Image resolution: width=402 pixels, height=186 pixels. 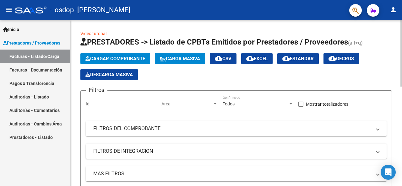 I want to click on span: Cargar Comprobante, so click(x=115, y=59).